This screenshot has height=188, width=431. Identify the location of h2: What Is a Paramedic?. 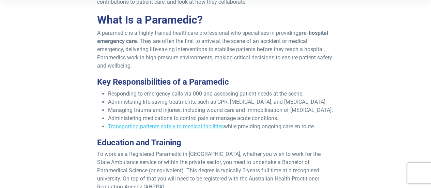
(215, 20).